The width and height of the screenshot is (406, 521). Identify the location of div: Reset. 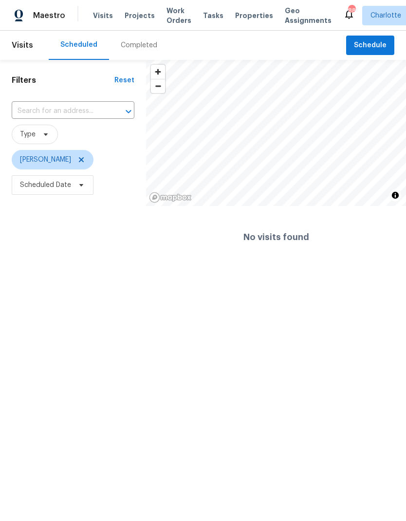
(124, 80).